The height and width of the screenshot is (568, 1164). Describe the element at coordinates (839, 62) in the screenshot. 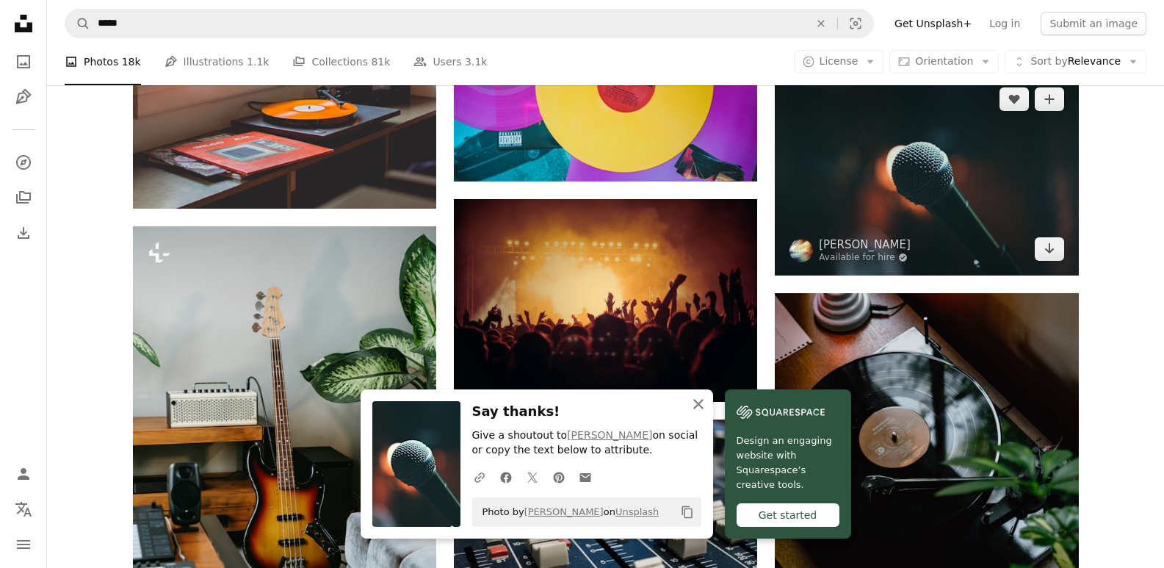

I see `button: License` at that location.